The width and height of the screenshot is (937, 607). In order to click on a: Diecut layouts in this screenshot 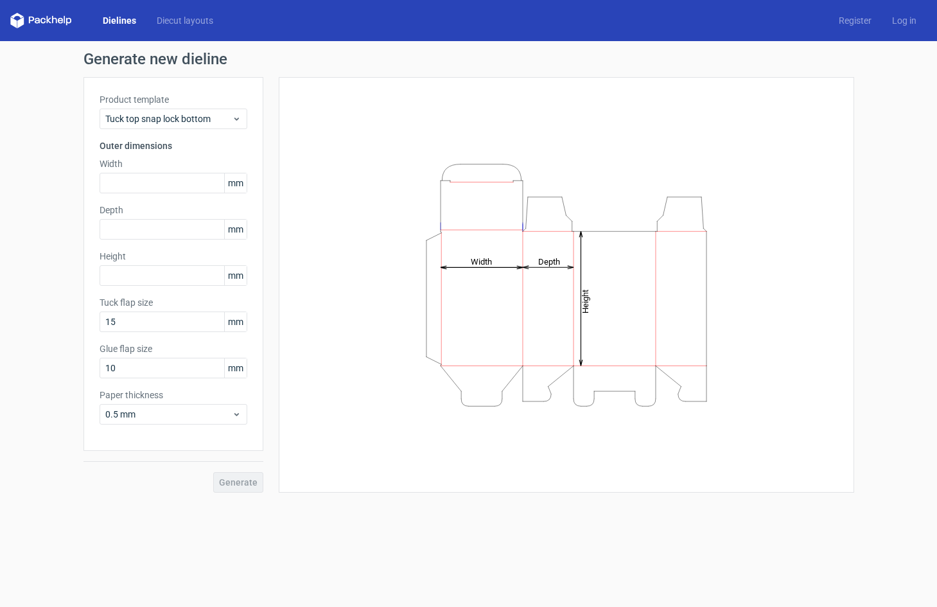, I will do `click(185, 21)`.